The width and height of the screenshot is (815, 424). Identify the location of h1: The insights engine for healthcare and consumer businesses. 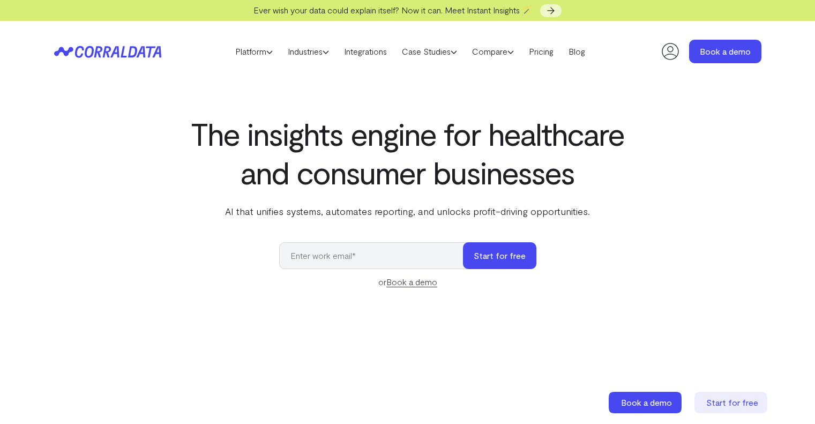
(408, 153).